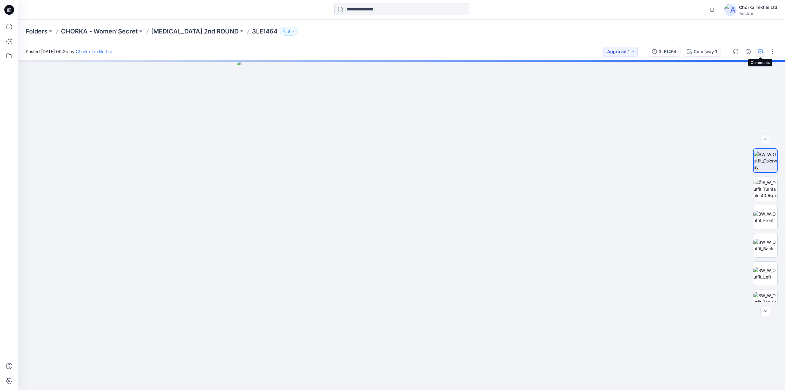  I want to click on div: Colorway 1, so click(706, 52).